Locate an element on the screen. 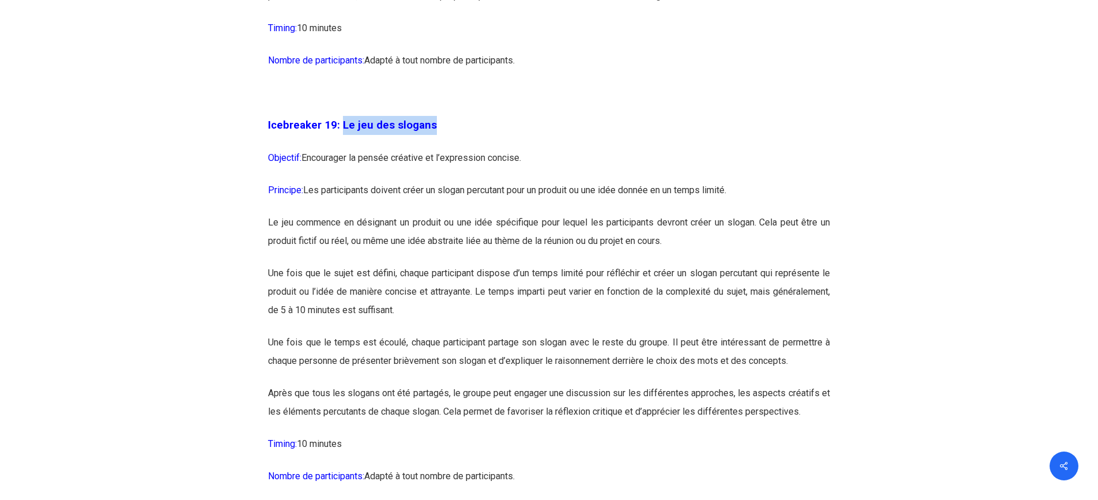  span: Principe: is located at coordinates (285, 190).